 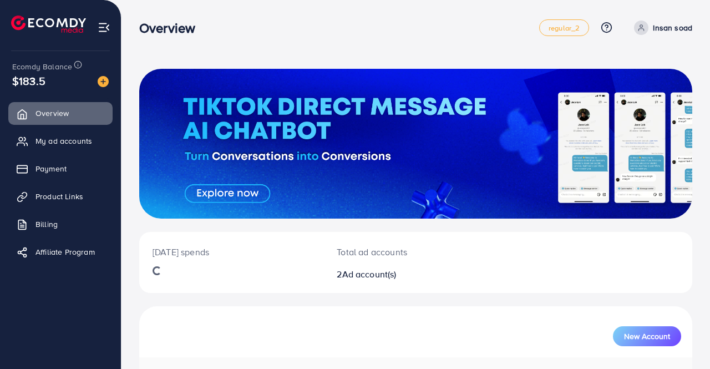 I want to click on span: regular_2, so click(x=564, y=28).